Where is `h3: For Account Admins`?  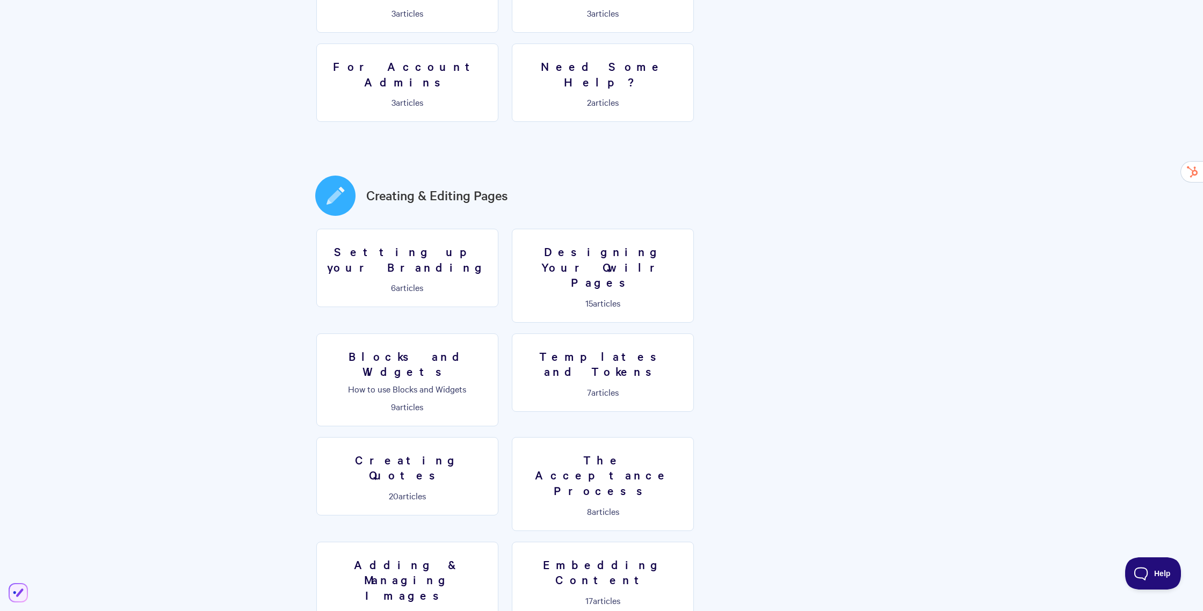 h3: For Account Admins is located at coordinates (407, 74).